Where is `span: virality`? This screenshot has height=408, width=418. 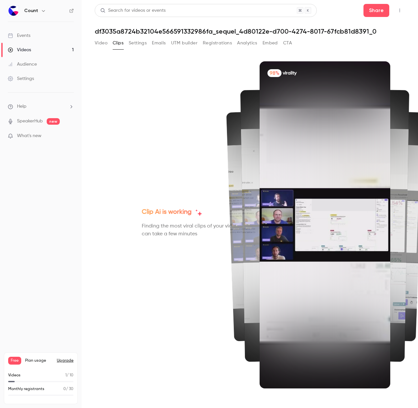 span: virality is located at coordinates (290, 73).